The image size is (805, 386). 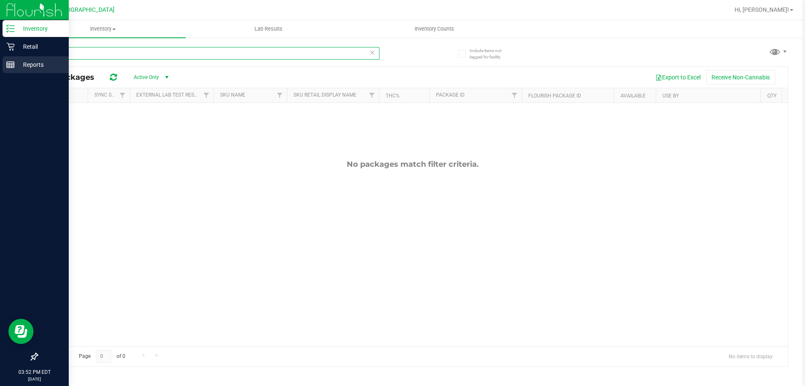 What do you see at coordinates (208, 53) in the screenshot?
I see `input: Search Package ID, Item Name, SKU, Lot or Part Number...` at bounding box center [208, 53].